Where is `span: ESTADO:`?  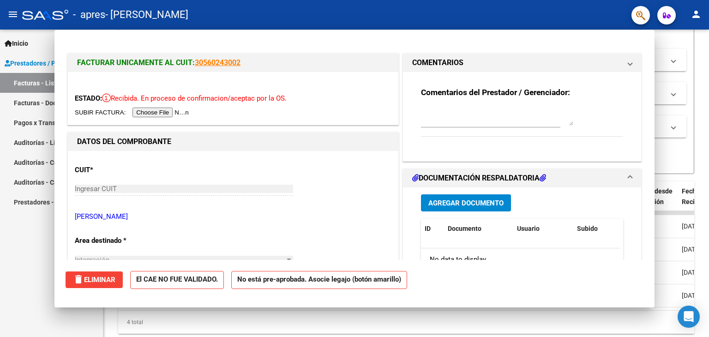
span: ESTADO: is located at coordinates (88, 98).